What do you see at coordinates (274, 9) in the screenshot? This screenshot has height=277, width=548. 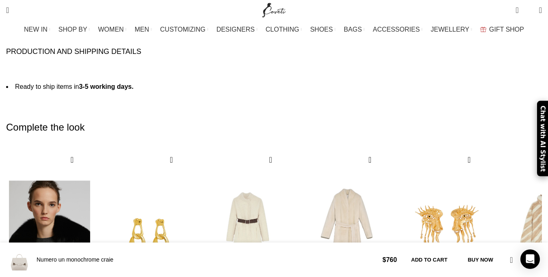 I see `a: Site logo` at bounding box center [274, 9].